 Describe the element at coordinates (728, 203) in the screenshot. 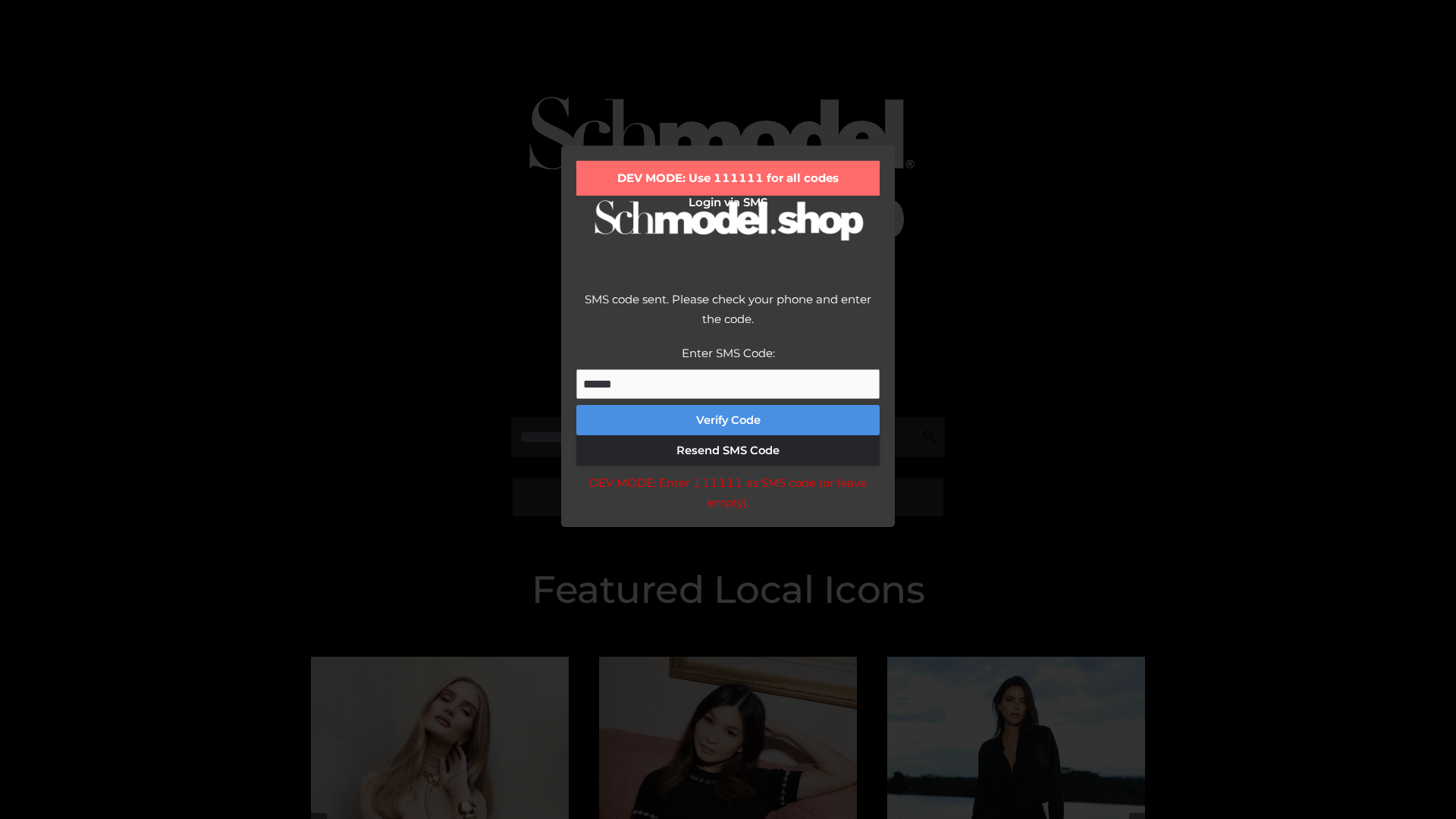

I see `h2: Login via SMS` at that location.